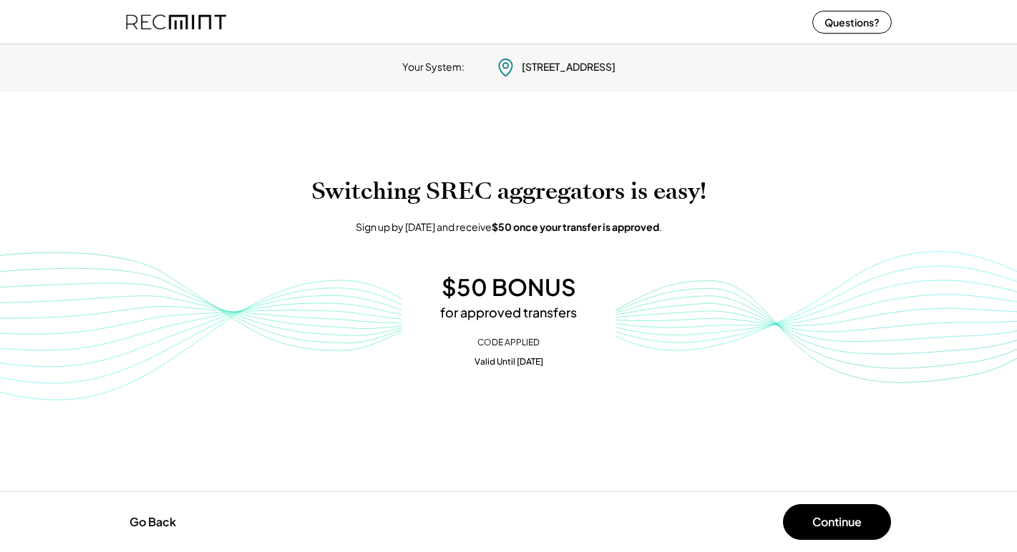 The image size is (1017, 552). I want to click on img: recmint-logotype%403x%20%281%29.jpeg, so click(176, 21).